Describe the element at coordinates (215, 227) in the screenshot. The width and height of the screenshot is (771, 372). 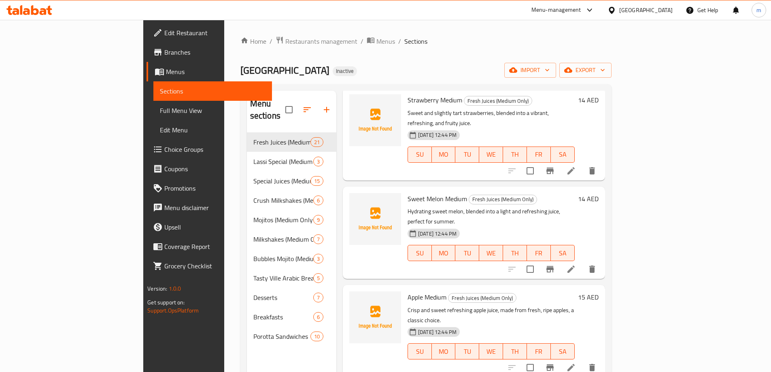
I see `span: Upsell` at that location.